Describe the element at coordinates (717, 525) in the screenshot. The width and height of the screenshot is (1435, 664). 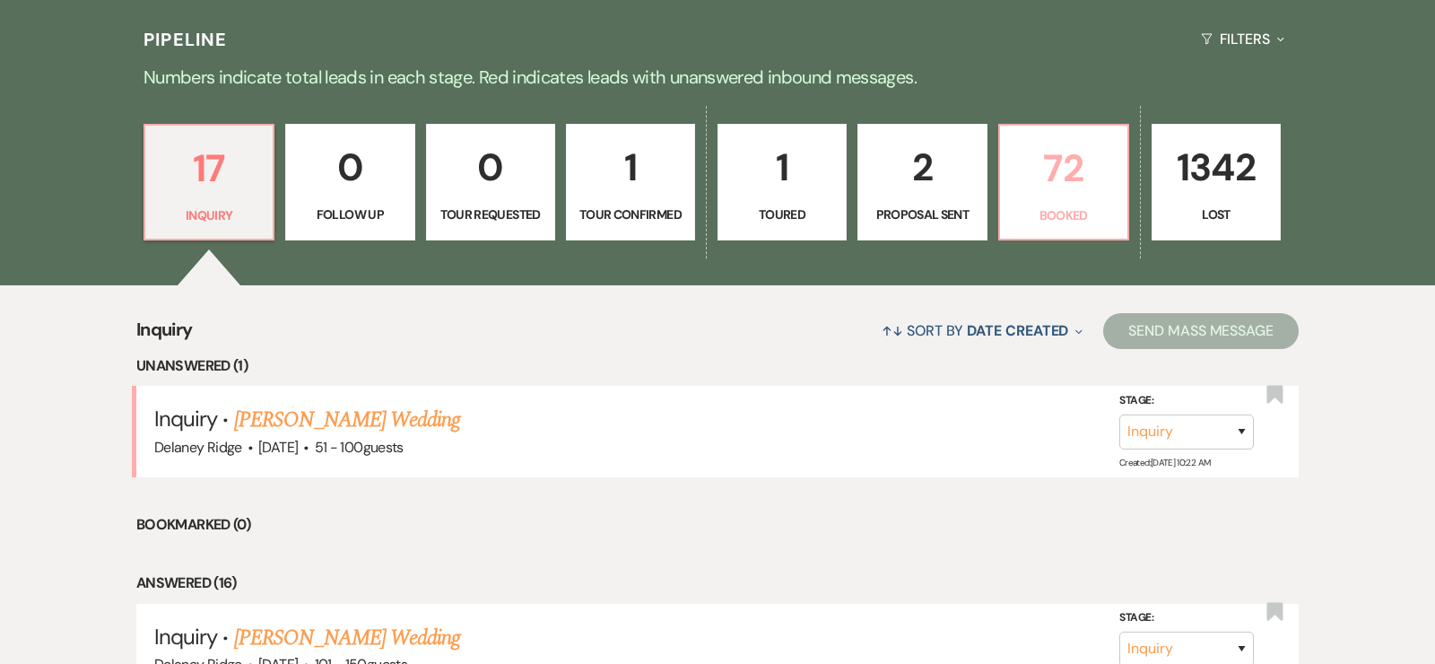
I see `li: Bookmarked (0)` at that location.